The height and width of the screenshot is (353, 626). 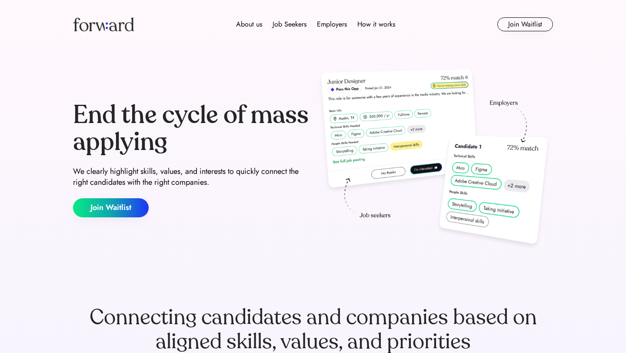 What do you see at coordinates (191, 128) in the screenshot?
I see `div: End the cycle of mass applying` at bounding box center [191, 128].